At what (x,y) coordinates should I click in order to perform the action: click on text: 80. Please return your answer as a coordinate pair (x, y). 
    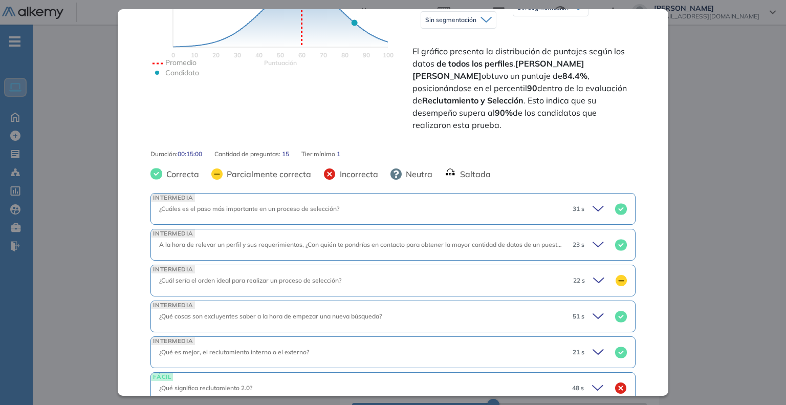
    Looking at the image, I should click on (345, 55).